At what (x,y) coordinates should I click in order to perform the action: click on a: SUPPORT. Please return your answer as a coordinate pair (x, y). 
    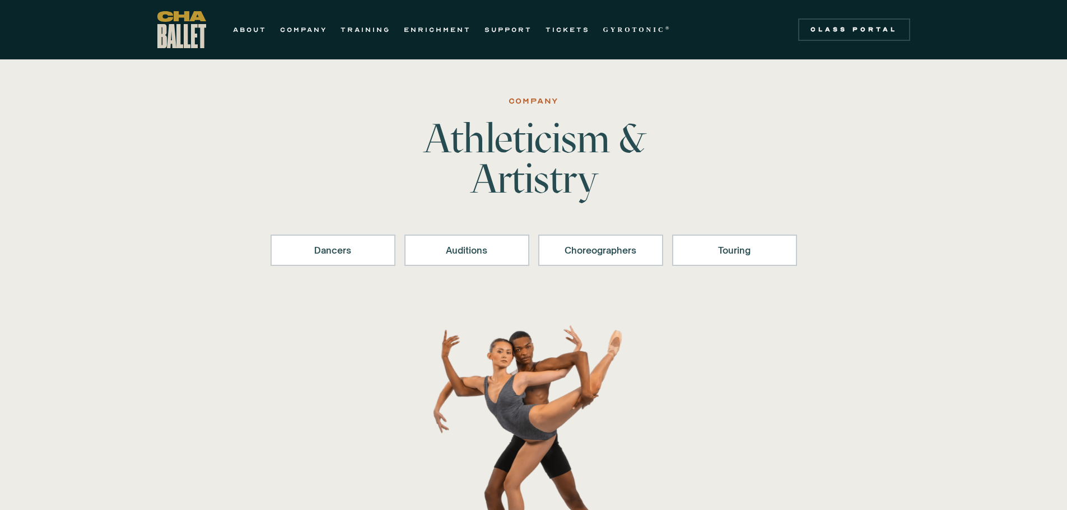
    Looking at the image, I should click on (508, 30).